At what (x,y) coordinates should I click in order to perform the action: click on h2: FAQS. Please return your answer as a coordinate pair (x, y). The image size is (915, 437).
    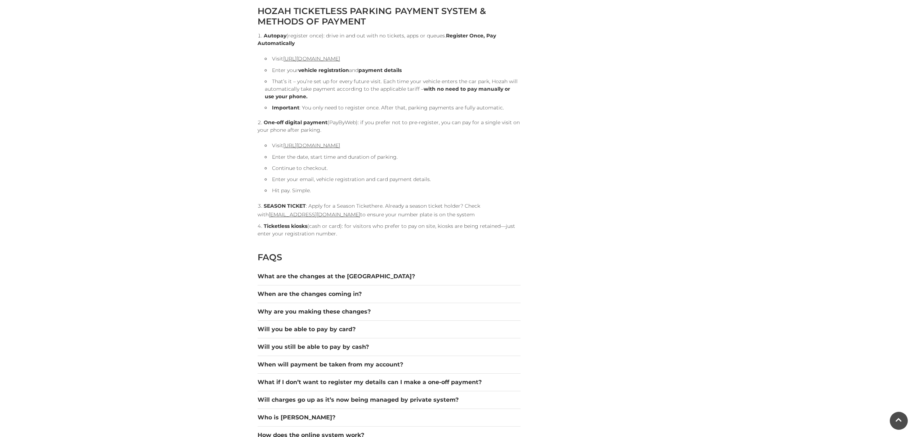
    Looking at the image, I should click on (389, 257).